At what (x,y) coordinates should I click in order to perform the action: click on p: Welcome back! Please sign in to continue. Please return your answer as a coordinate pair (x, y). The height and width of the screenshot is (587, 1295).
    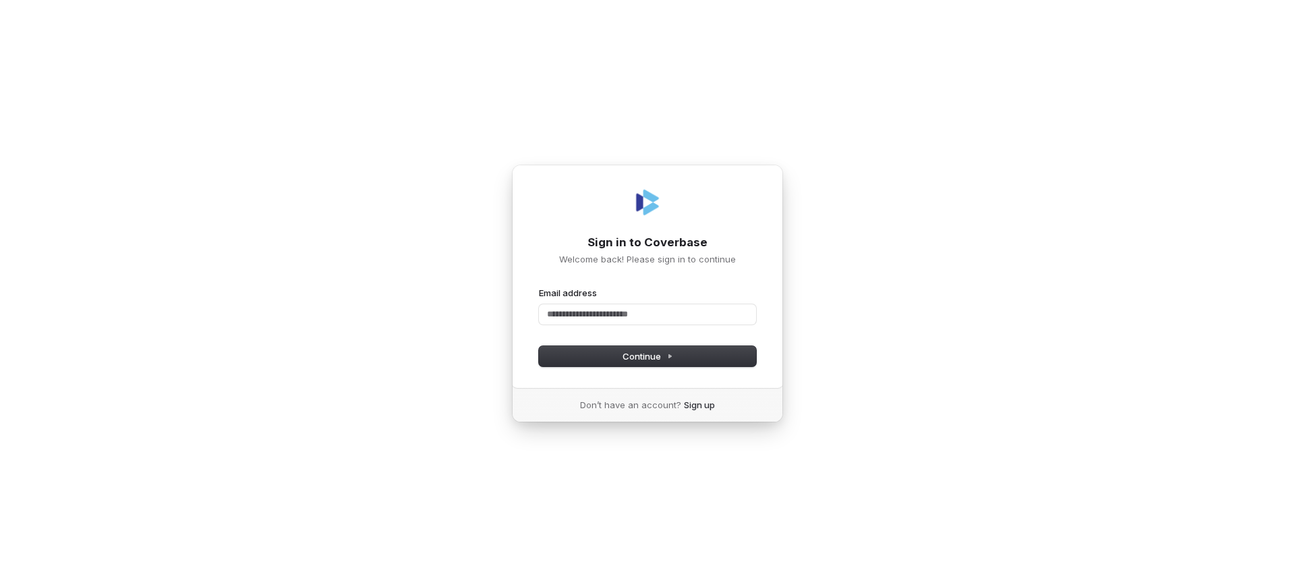
    Looking at the image, I should click on (648, 259).